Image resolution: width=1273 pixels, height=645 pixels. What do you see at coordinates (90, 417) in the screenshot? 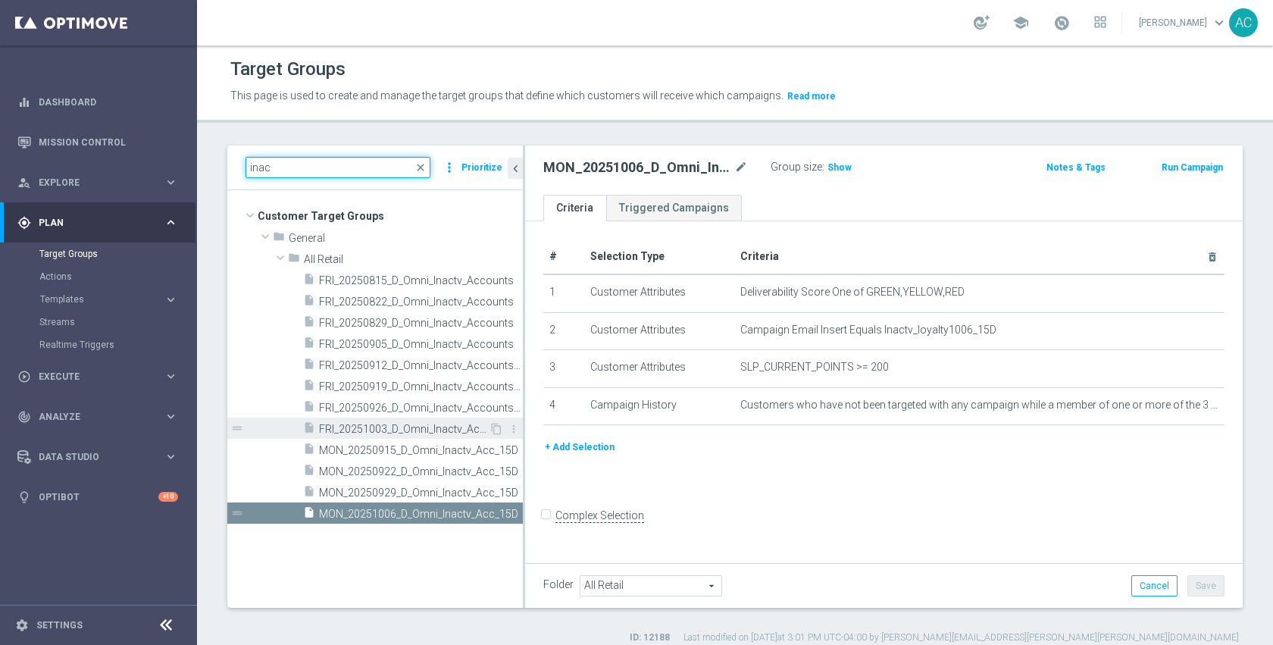
I see `div: Analyze` at bounding box center [90, 417].